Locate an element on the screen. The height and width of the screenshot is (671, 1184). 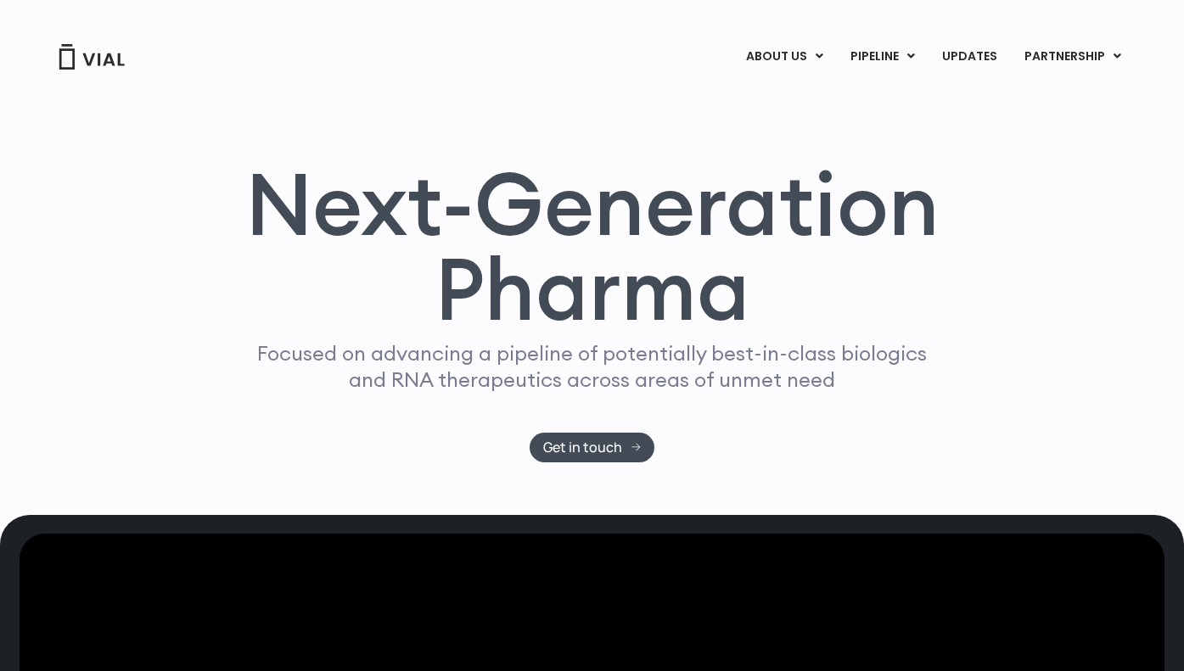
a: PARTNERSHIPMenu Toggle is located at coordinates (1073, 57).